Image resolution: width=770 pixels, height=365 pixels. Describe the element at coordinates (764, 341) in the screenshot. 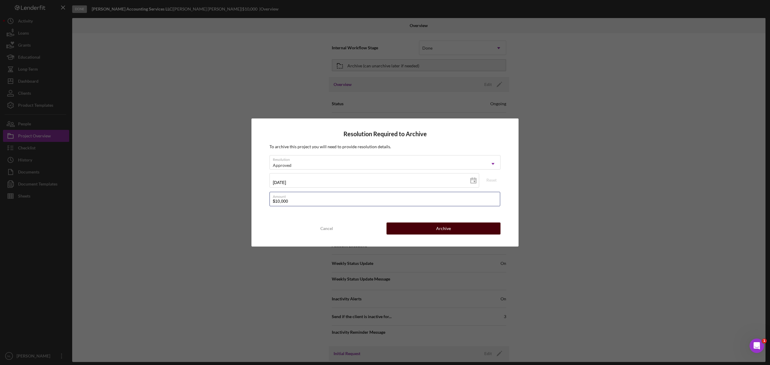

I see `span: 1` at that location.